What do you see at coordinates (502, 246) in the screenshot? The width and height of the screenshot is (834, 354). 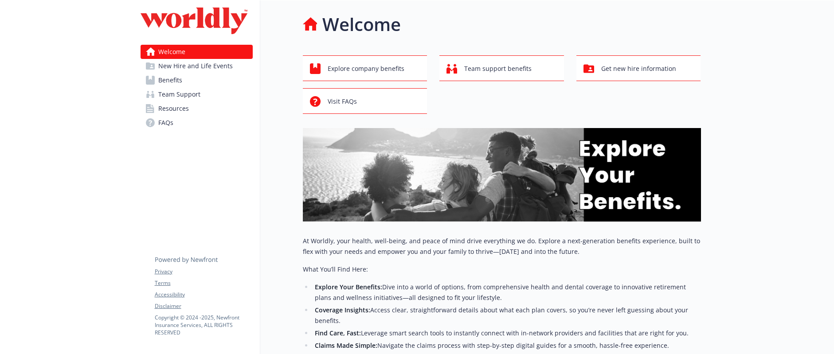 I see `p: At Worldly, your health, well-being, and peace of mind drive everything we do. Explore a next-gen...` at bounding box center [502, 246].